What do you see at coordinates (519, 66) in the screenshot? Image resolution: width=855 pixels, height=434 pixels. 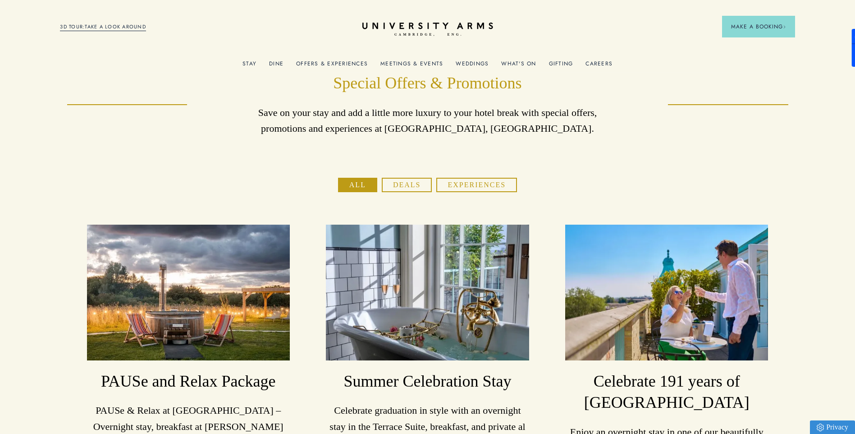 I see `a: What's On` at bounding box center [519, 66].